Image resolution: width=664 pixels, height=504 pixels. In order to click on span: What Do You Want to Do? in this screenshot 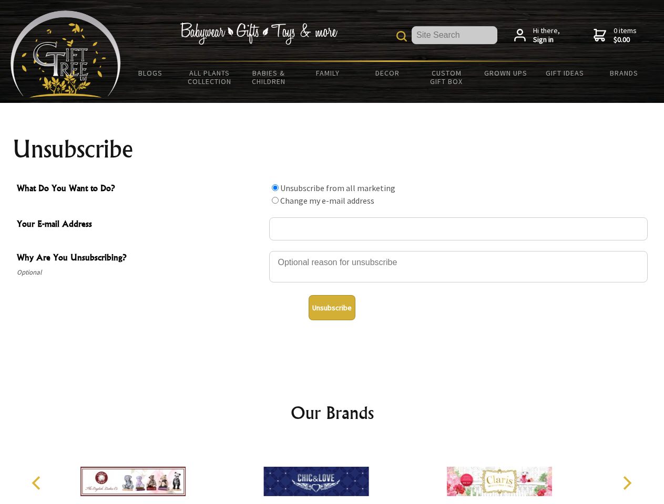, I will do `click(140, 189)`.